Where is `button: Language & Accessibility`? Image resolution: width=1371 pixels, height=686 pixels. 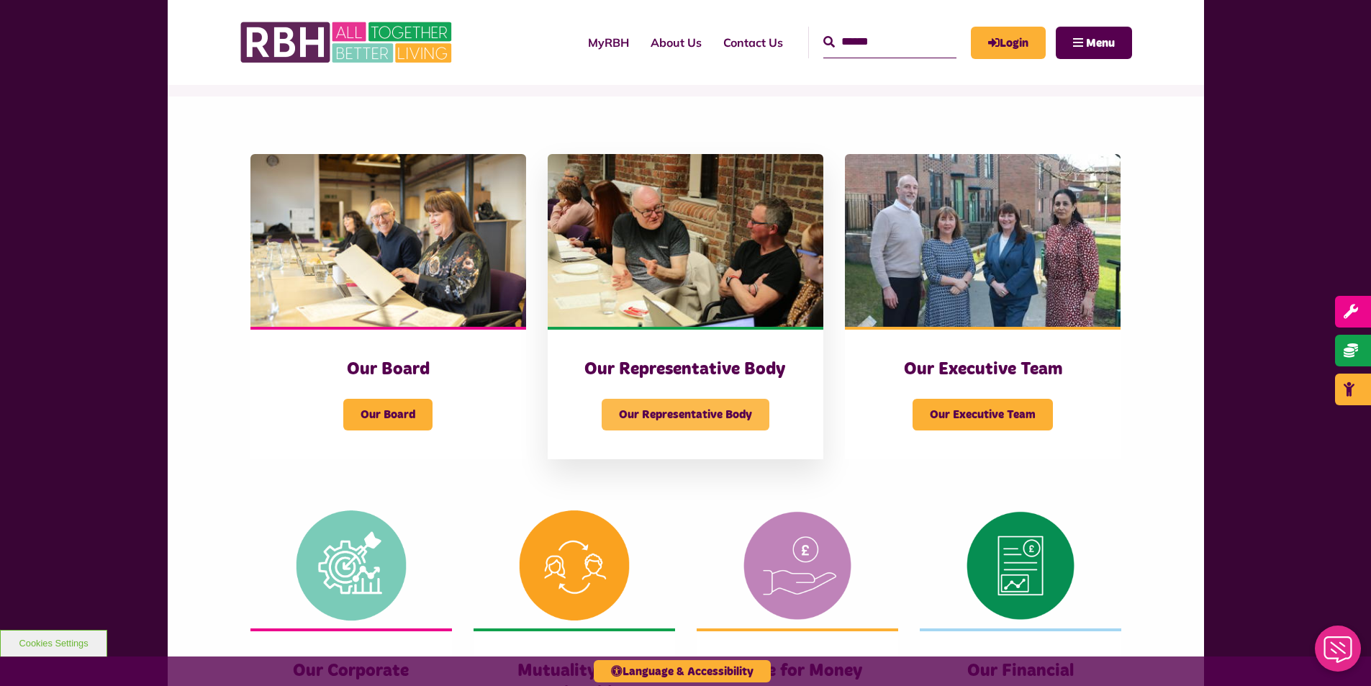 button: Language & Accessibility is located at coordinates (682, 671).